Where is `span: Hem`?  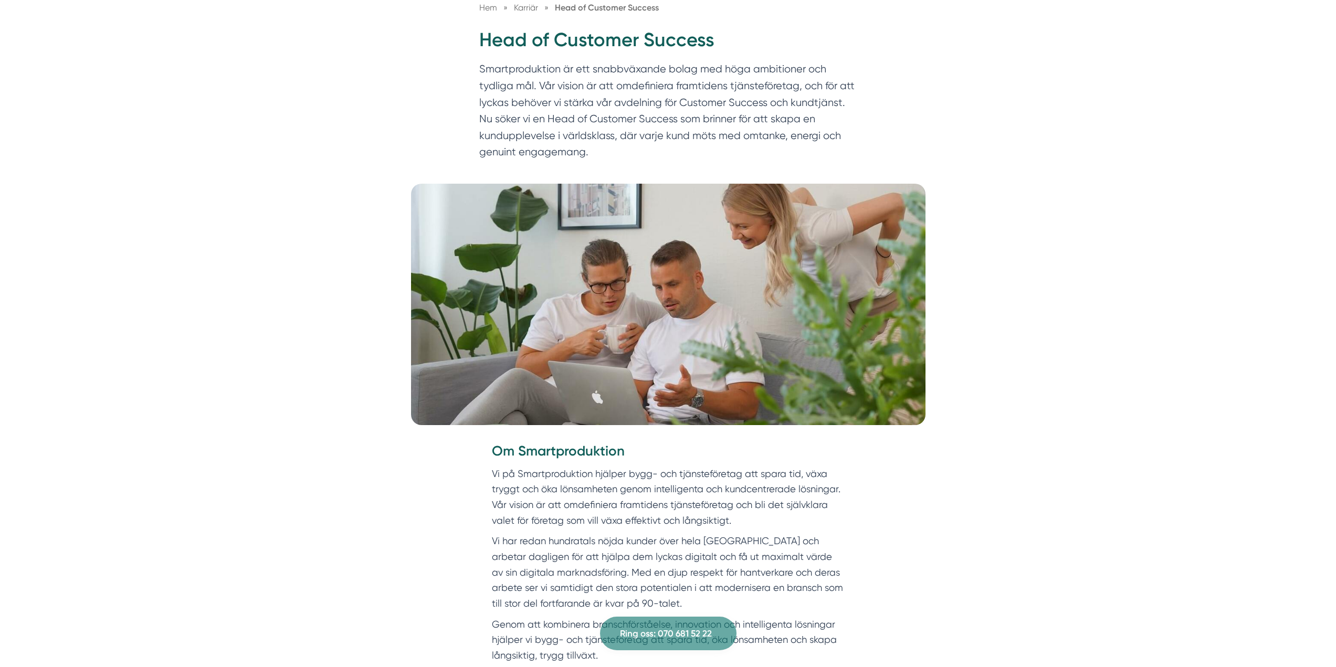 span: Hem is located at coordinates (488, 7).